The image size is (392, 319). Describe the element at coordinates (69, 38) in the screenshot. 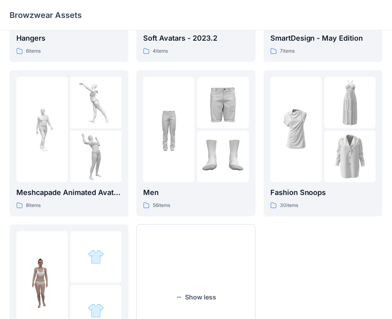

I see `p: Hangers` at that location.